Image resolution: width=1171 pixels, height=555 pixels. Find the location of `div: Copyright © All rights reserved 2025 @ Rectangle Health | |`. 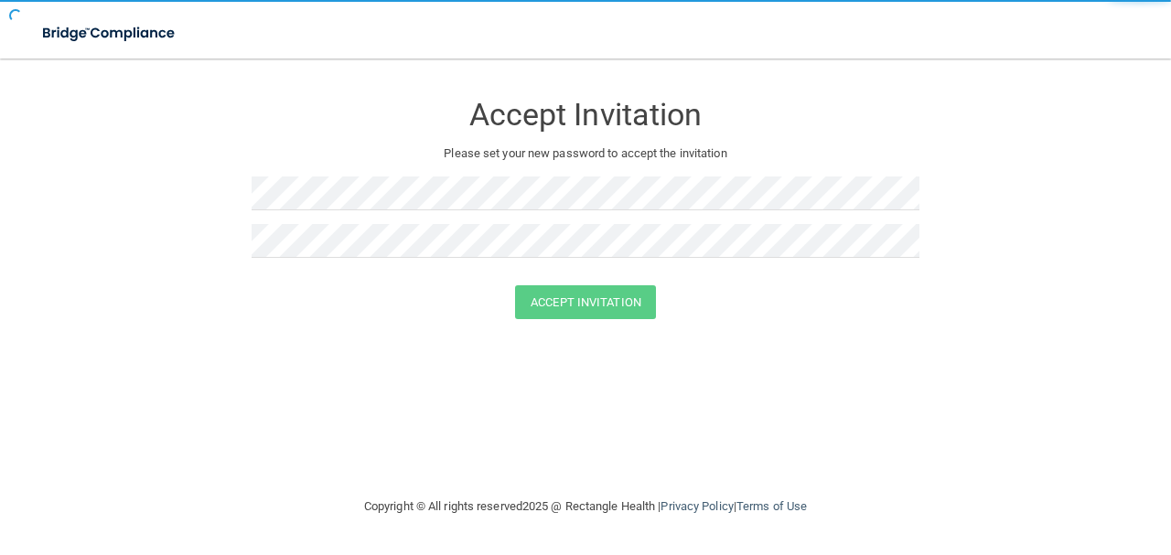

div: Copyright © All rights reserved 2025 @ Rectangle Health | | is located at coordinates (586, 507).